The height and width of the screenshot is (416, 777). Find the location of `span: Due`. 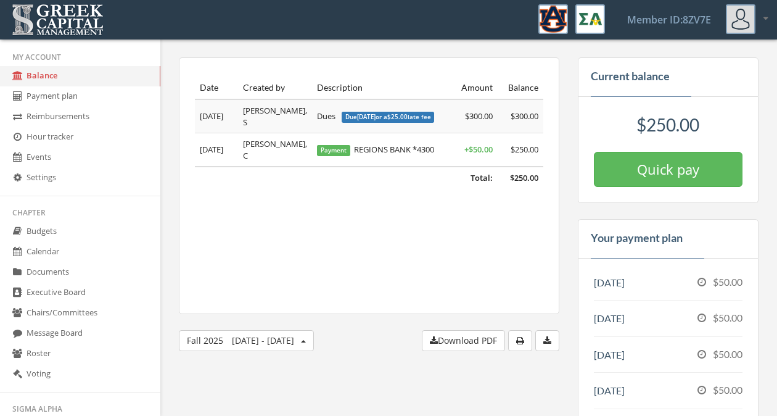

span: Due is located at coordinates (388, 117).